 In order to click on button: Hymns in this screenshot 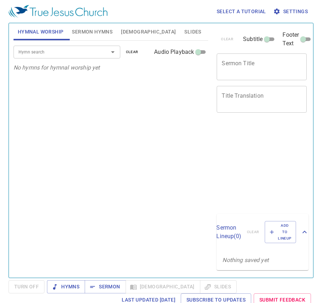, I will do `click(66, 286)`.